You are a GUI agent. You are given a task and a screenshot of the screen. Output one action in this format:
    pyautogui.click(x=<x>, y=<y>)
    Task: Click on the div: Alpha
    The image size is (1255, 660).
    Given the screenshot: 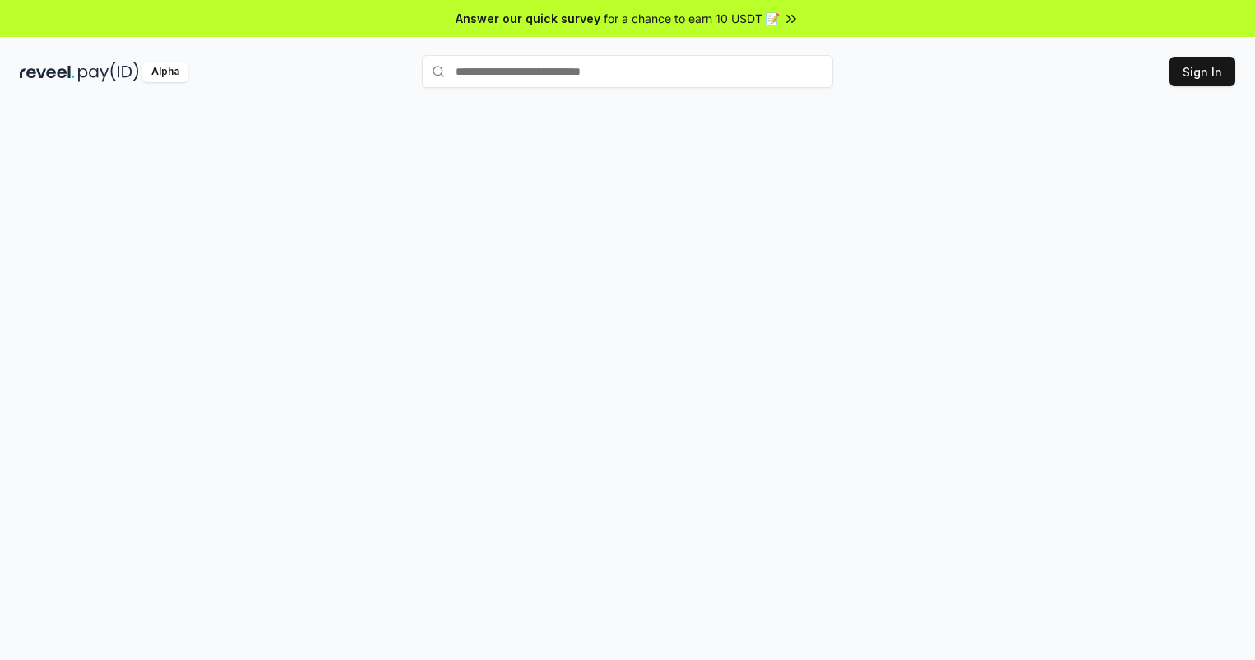 What is the action you would take?
    pyautogui.click(x=165, y=72)
    